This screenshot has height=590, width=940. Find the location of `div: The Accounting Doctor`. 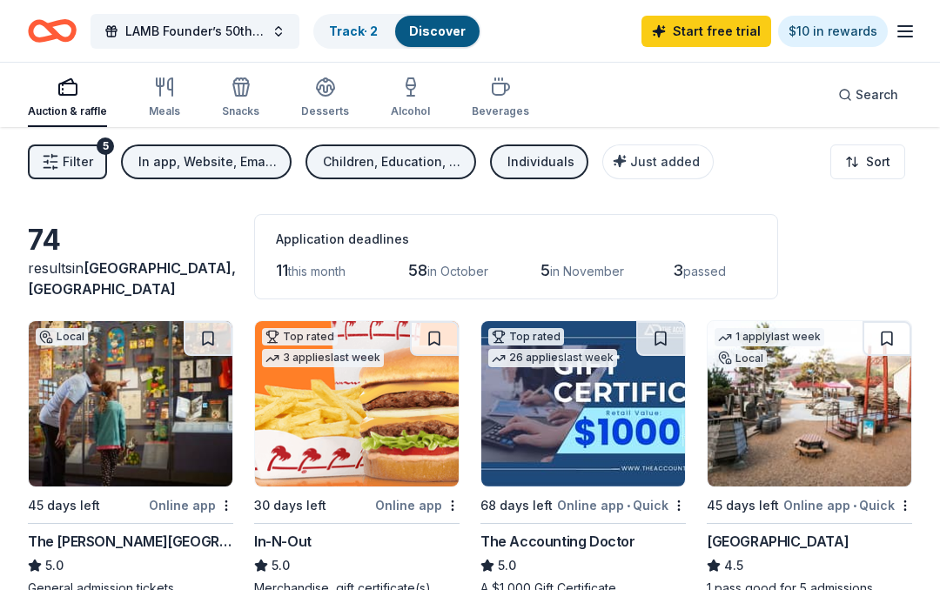

div: The Accounting Doctor is located at coordinates (558, 541).